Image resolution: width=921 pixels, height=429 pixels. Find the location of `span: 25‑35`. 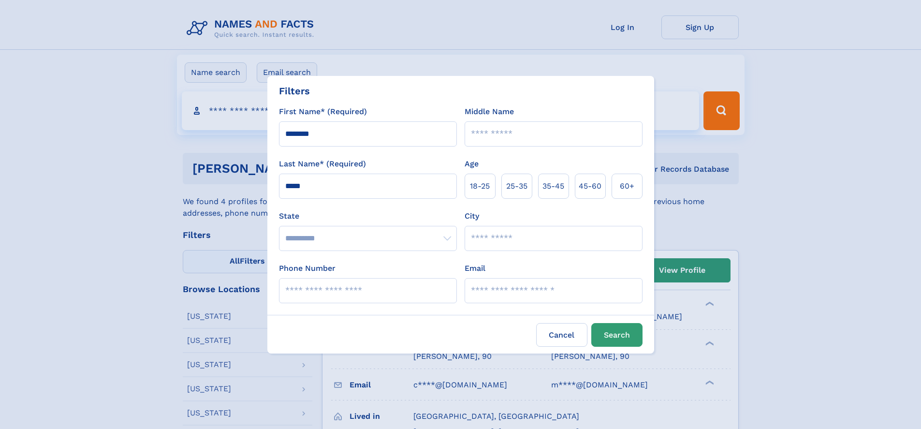

span: 25‑35 is located at coordinates (517, 186).